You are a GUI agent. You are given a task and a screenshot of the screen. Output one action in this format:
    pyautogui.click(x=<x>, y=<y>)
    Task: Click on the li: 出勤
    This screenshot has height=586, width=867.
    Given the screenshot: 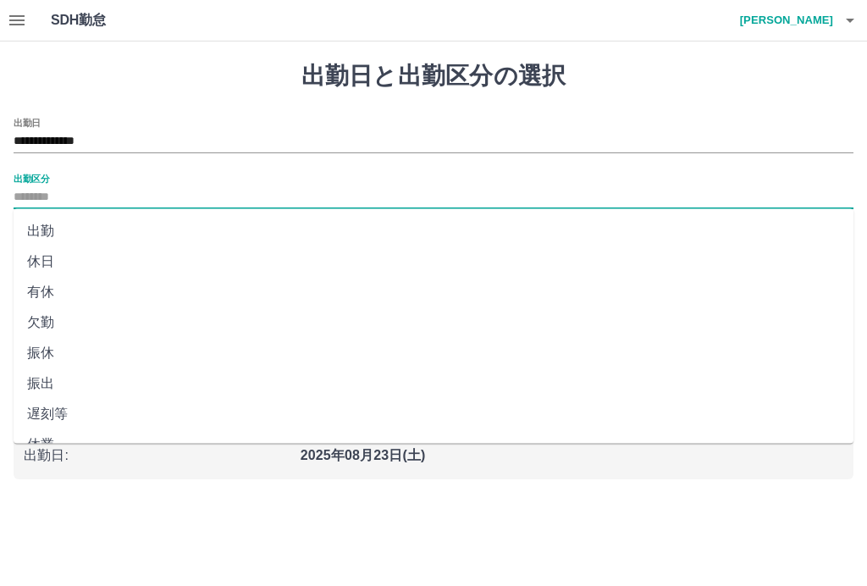 What is the action you would take?
    pyautogui.click(x=433, y=231)
    